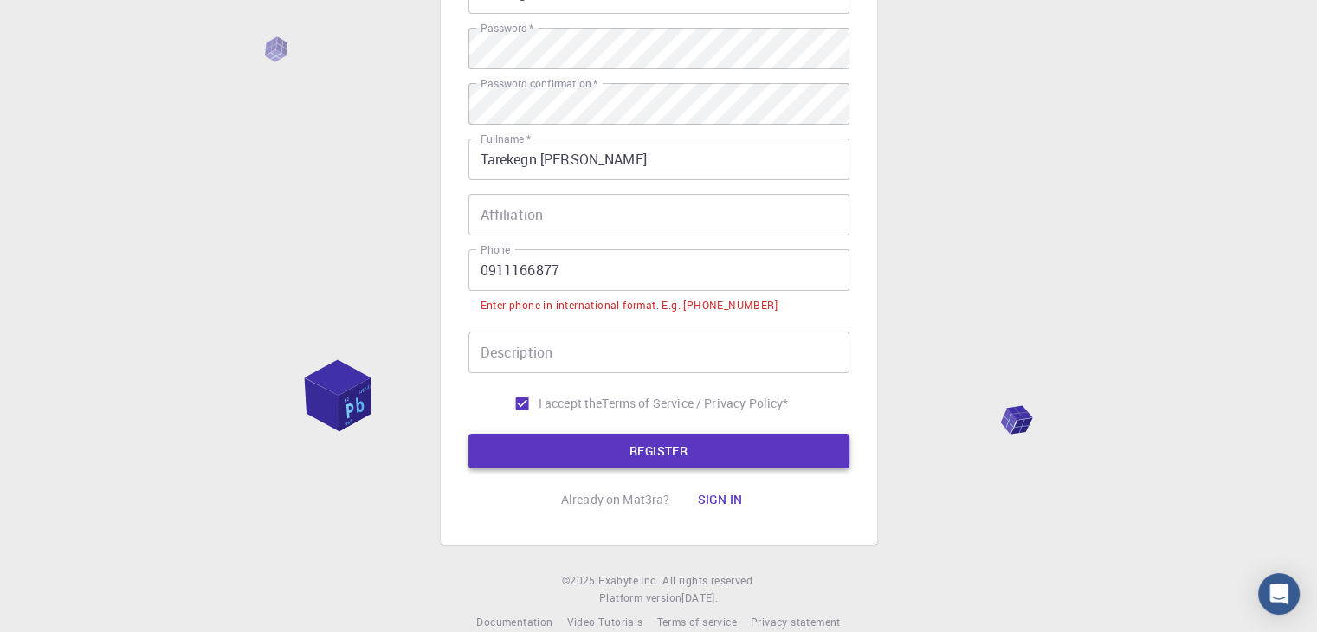 The height and width of the screenshot is (632, 1317). What do you see at coordinates (720, 500) in the screenshot?
I see `button: Sign in` at bounding box center [720, 500].